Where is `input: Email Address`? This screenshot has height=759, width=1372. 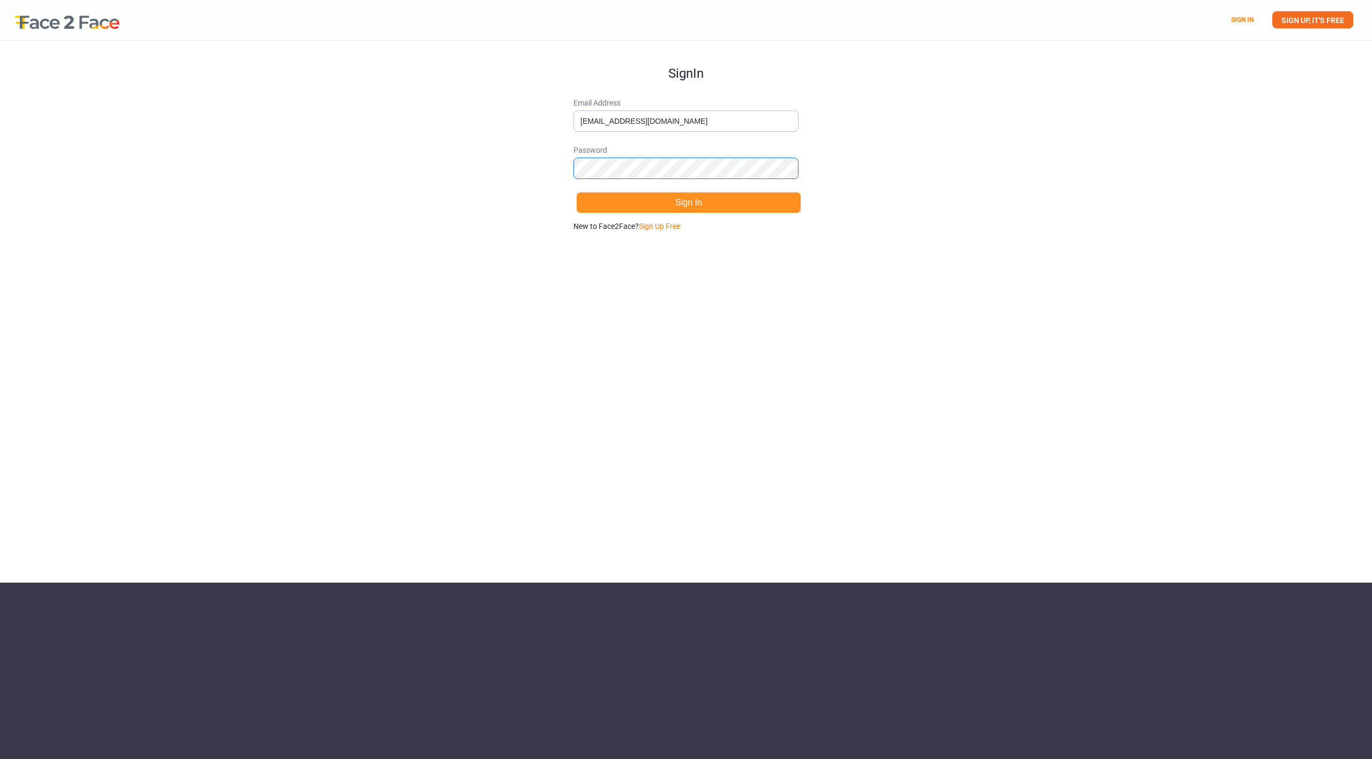 input: Email Address is located at coordinates (686, 121).